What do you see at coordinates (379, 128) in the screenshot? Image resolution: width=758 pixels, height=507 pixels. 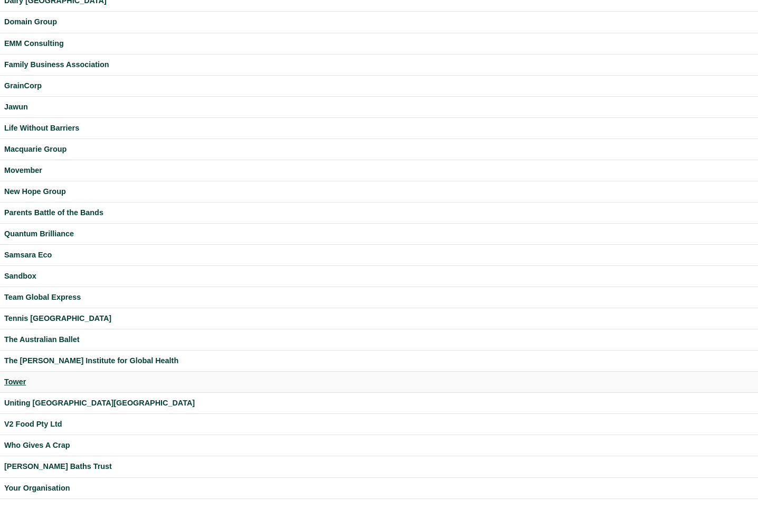 I see `a: Life Without Barriers` at bounding box center [379, 128].